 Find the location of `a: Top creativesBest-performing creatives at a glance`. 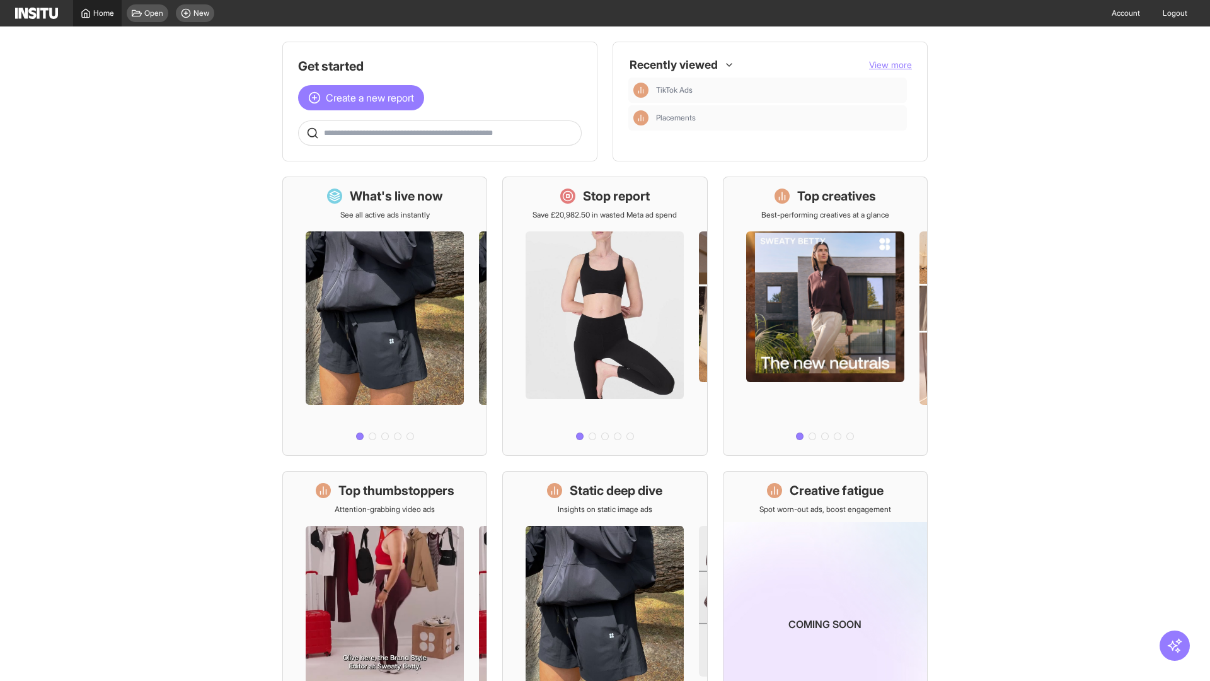

a: Top creativesBest-performing creatives at a glance is located at coordinates (825, 316).